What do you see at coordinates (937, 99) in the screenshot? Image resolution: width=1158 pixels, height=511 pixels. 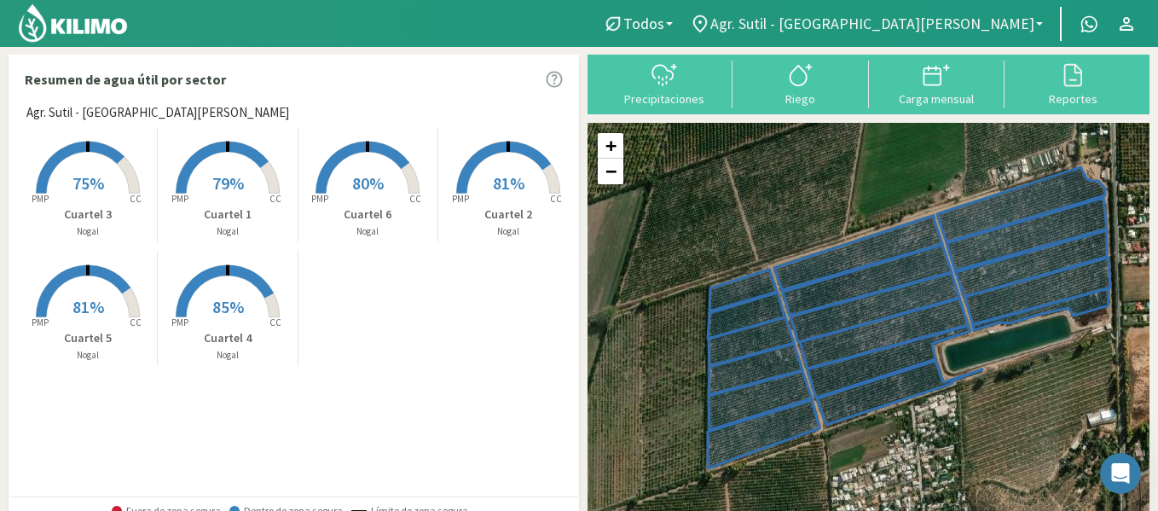 I see `div: Carga mensual` at bounding box center [937, 99].